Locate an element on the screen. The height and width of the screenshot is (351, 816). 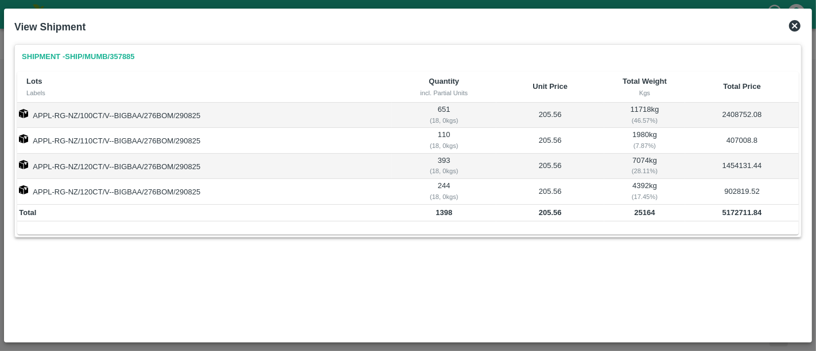
a: Shipment -SHIP/MUMB/357885 is located at coordinates (78, 57).